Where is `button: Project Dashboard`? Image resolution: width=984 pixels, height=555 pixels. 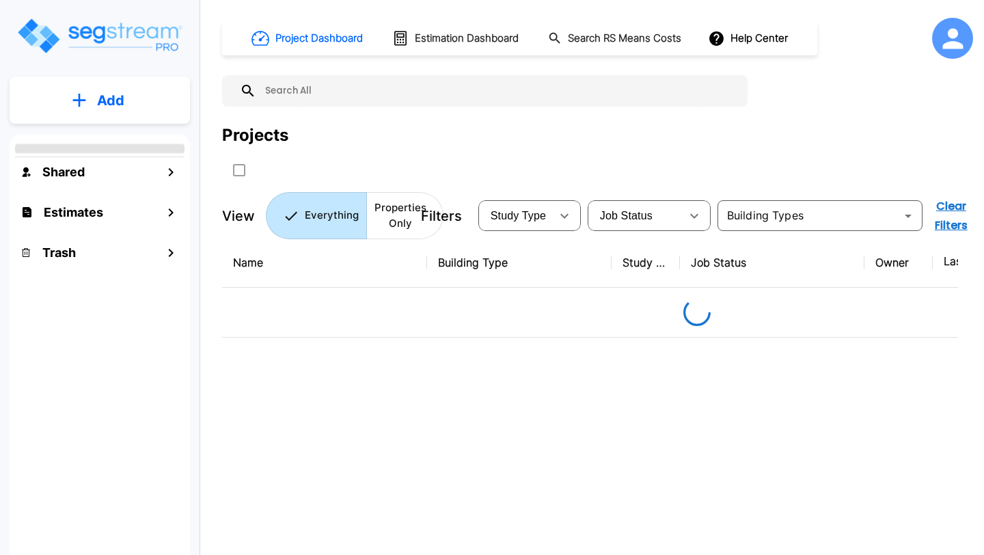
button: Project Dashboard is located at coordinates (308, 38).